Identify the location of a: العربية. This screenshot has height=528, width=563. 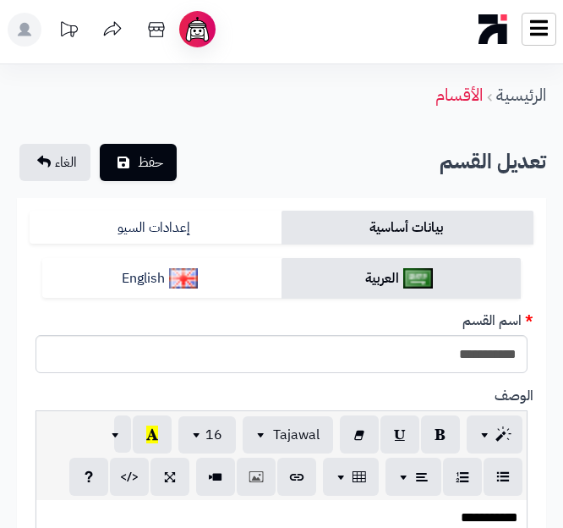
(401, 278).